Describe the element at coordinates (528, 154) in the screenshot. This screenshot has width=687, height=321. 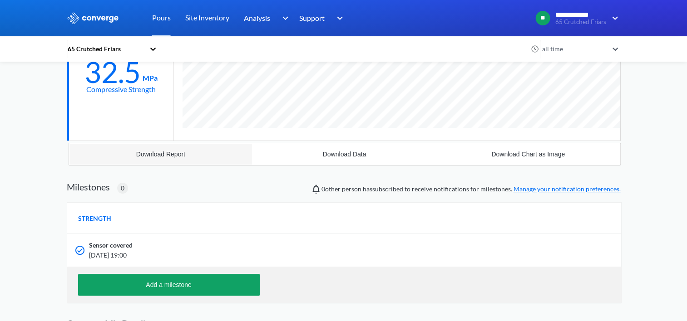
I see `button: Download Chart as Image` at that location.